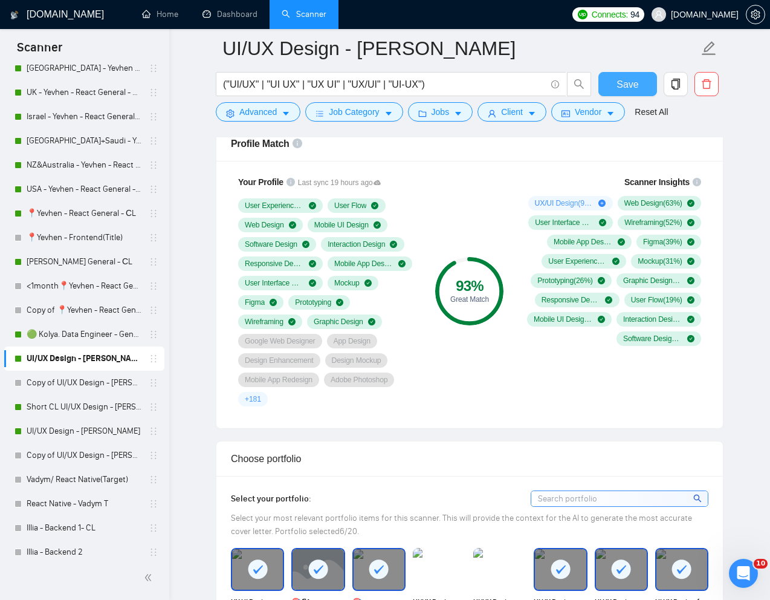 This screenshot has height=600, width=770. Describe the element at coordinates (280, 341) in the screenshot. I see `span: Google Web Designer` at that location.